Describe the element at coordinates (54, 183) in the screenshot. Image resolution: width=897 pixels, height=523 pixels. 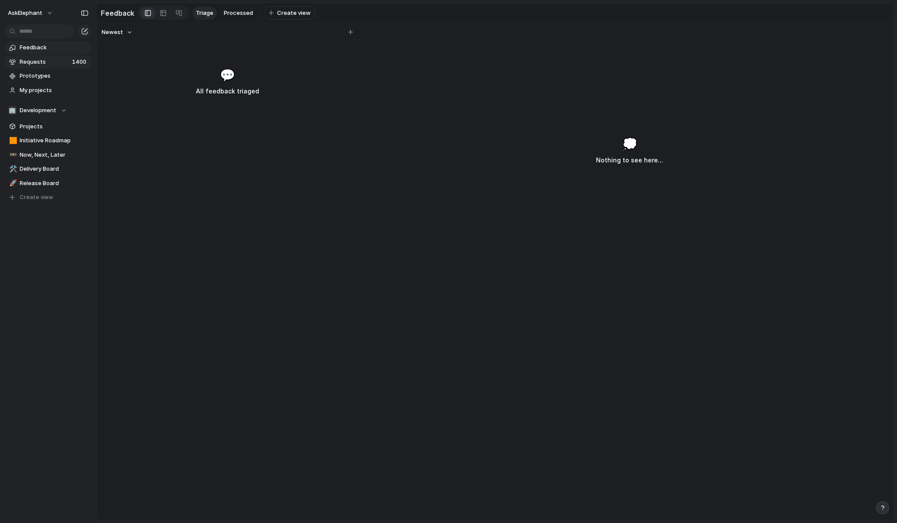
I see `span: Release Board` at that location.